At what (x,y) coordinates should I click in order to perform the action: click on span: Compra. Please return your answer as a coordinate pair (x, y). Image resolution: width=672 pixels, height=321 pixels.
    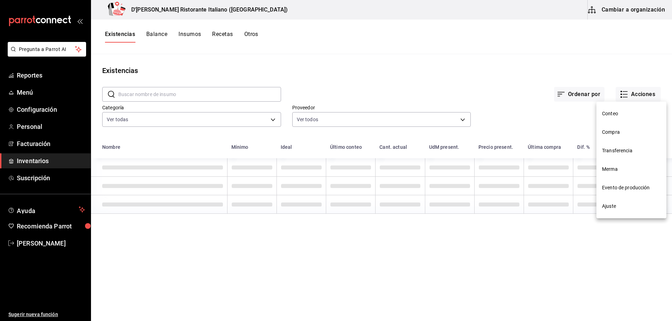
    Looking at the image, I should click on (631, 132).